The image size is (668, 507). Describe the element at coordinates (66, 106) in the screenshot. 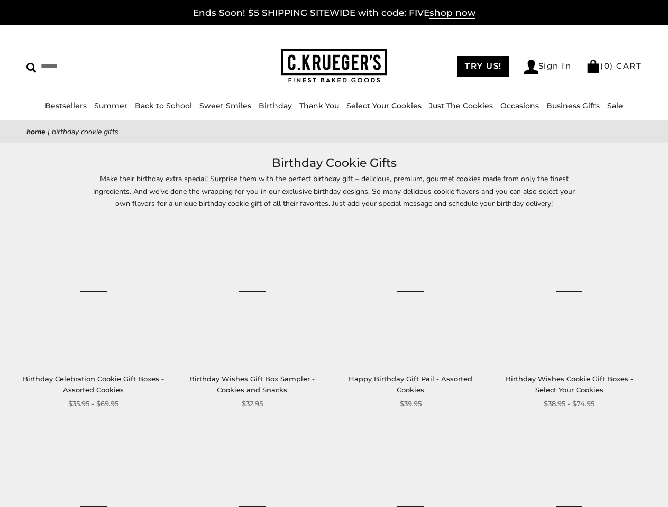

I see `a: Bestsellers` at that location.